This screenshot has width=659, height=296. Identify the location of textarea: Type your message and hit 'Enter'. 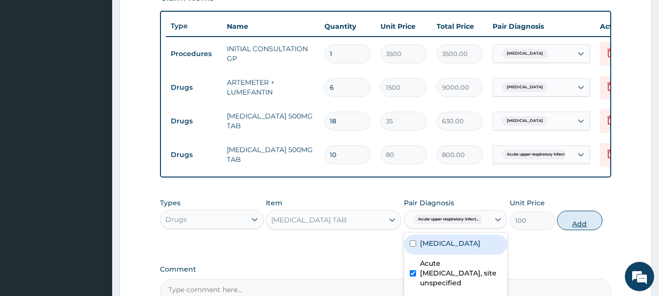
(95, 212).